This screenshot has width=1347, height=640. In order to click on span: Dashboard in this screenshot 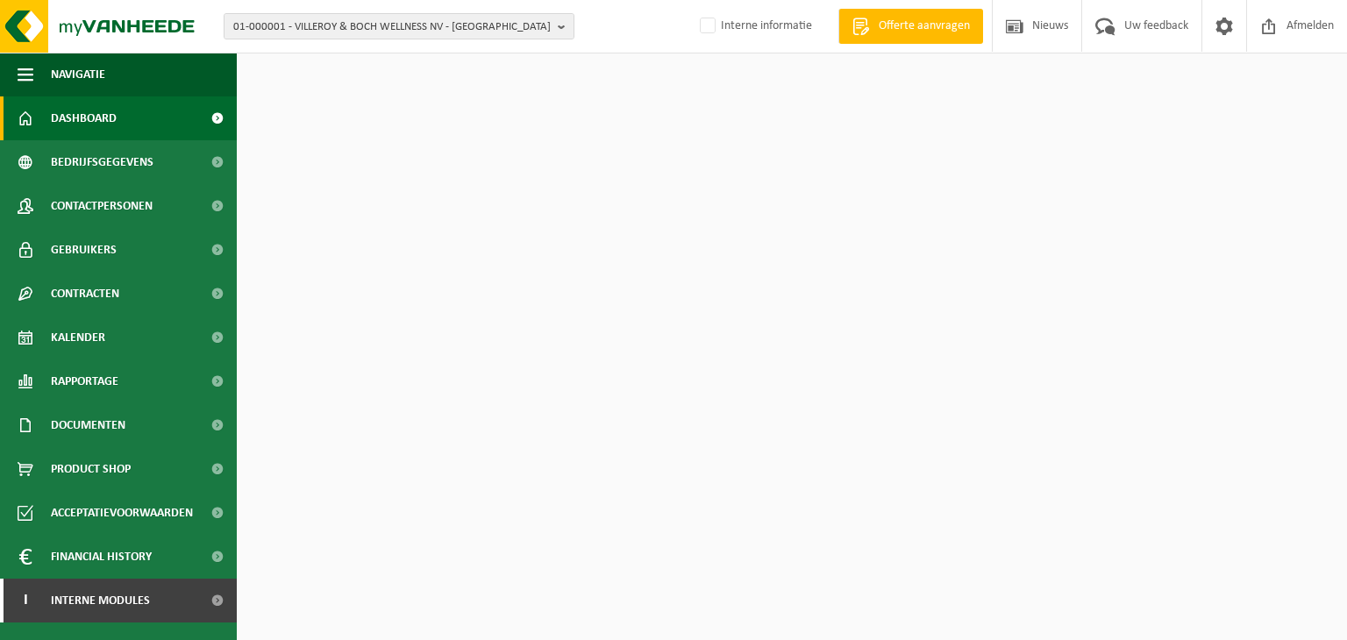, I will do `click(83, 118)`.